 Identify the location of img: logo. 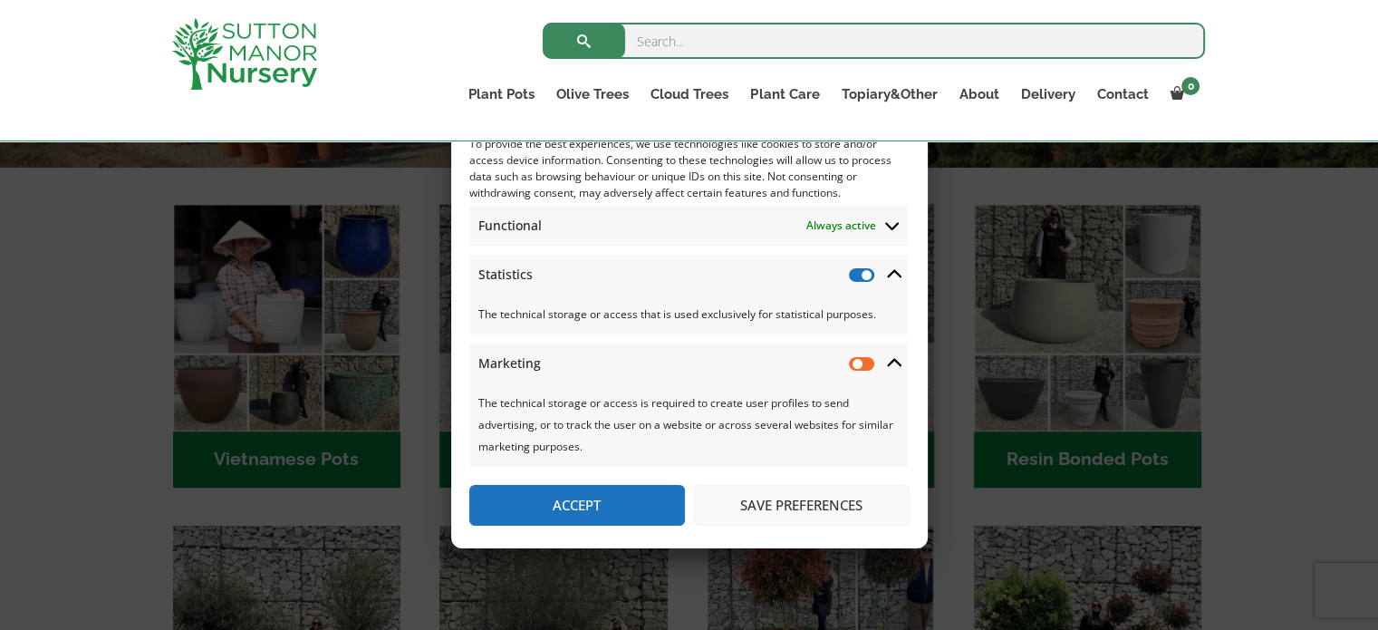
(245, 53).